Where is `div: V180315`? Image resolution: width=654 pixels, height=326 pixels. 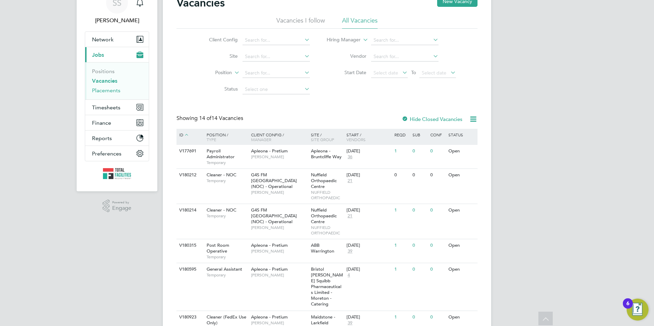
div: V180315 is located at coordinates (189, 246).